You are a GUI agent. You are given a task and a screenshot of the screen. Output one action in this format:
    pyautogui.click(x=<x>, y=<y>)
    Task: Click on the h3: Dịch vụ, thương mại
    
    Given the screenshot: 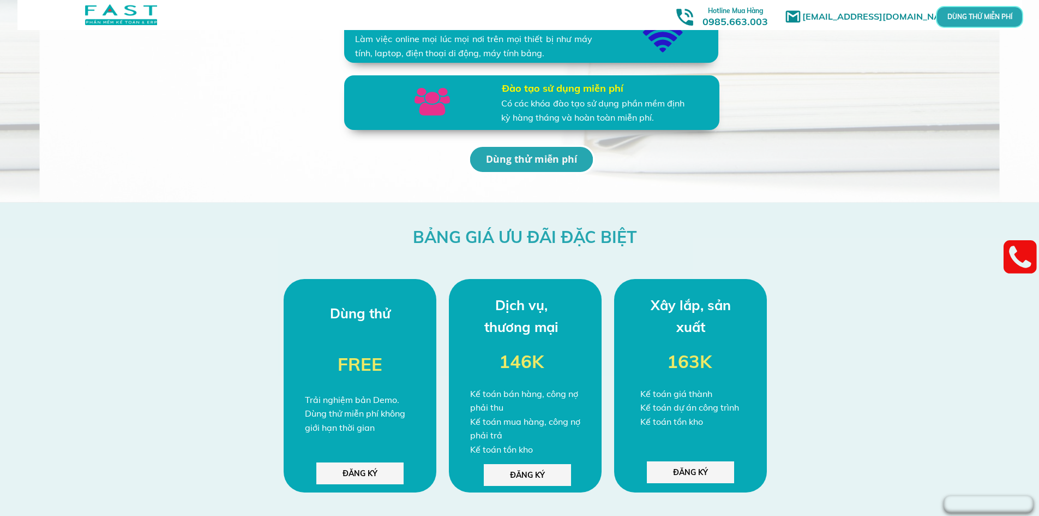 What is the action you would take?
    pyautogui.click(x=522, y=316)
    